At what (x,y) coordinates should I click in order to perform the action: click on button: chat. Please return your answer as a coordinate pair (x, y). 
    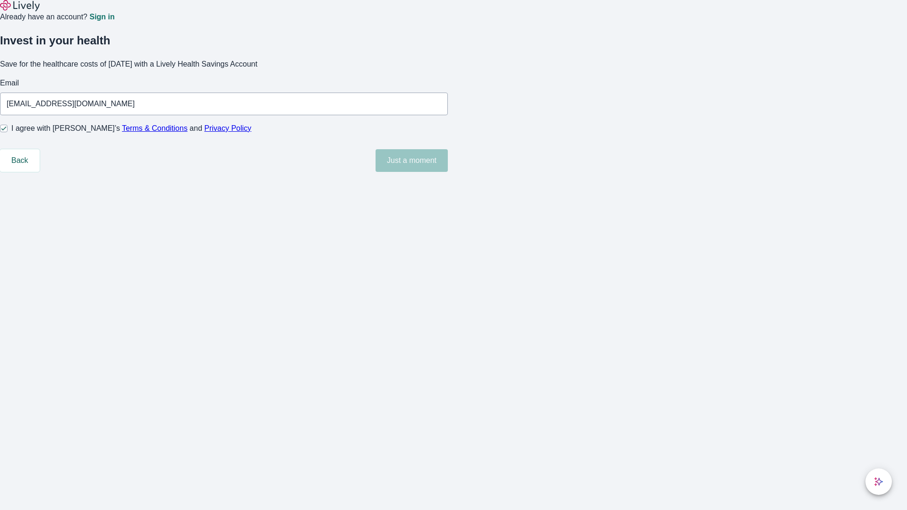
    Looking at the image, I should click on (879, 482).